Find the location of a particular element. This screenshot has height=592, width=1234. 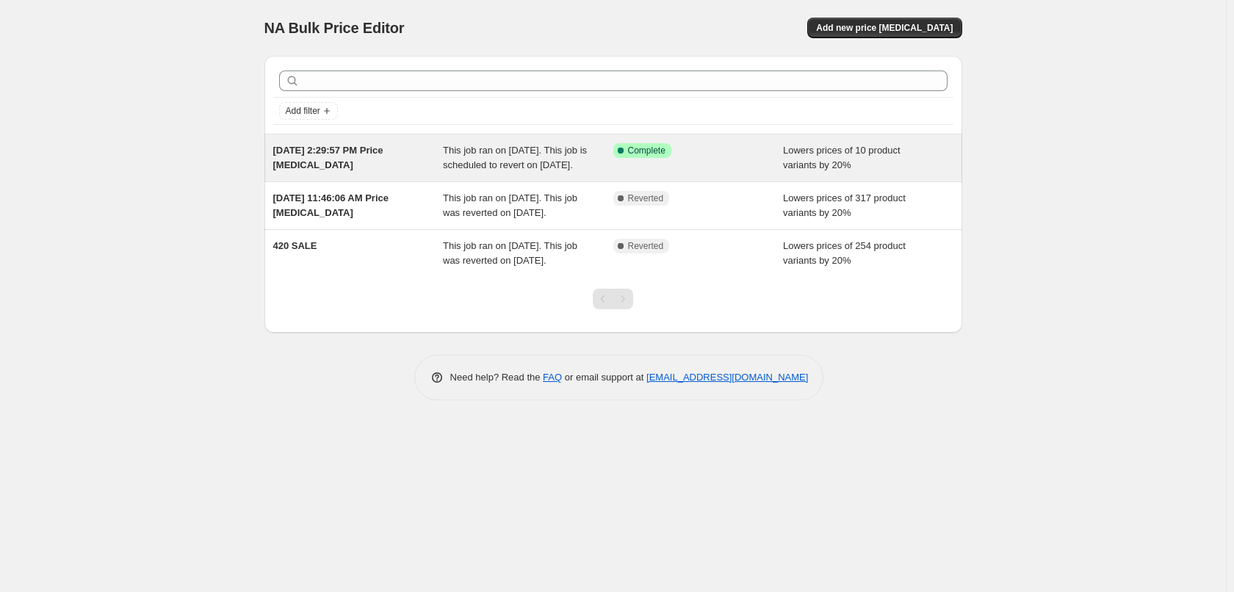

span: Need help? Read the is located at coordinates (497, 377).